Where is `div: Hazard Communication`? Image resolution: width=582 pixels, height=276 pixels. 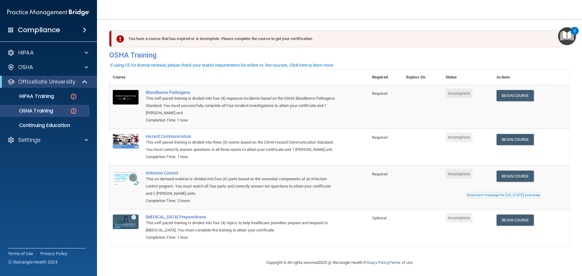
div: Hazard Communication is located at coordinates (242, 136).